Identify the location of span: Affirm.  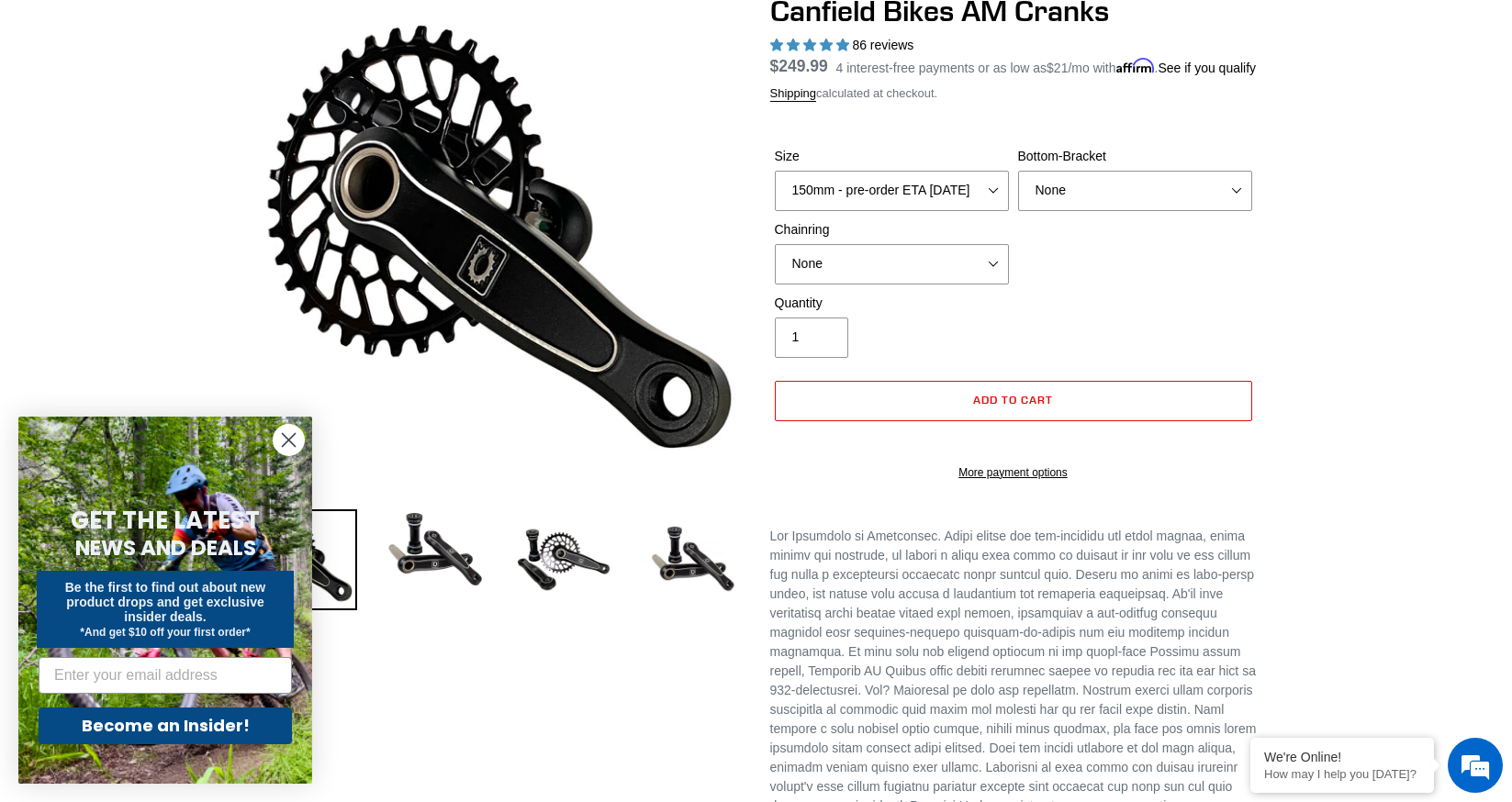
(1135, 65).